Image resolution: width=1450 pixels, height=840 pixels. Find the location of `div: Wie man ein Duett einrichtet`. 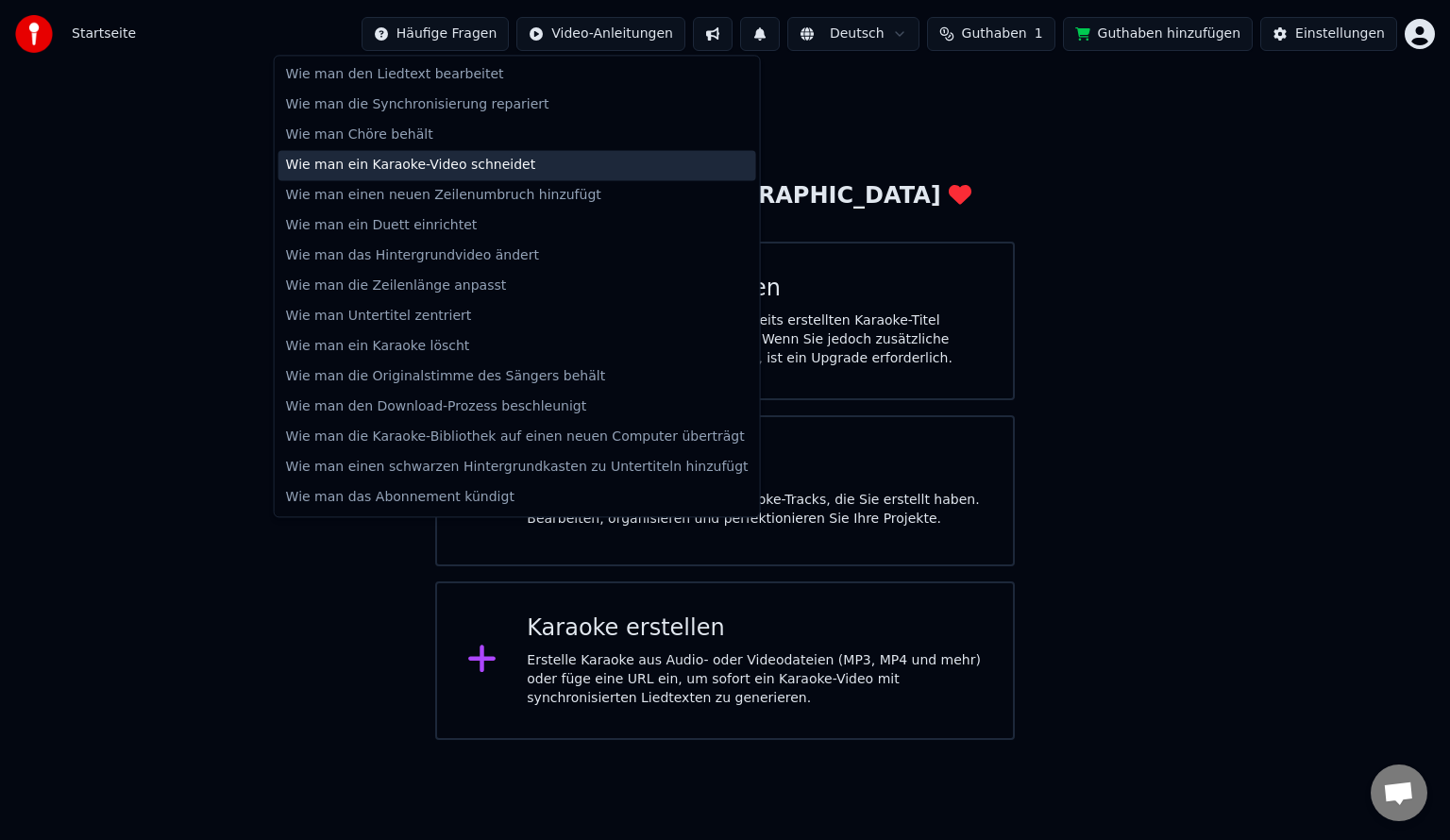

div: Wie man ein Duett einrichtet is located at coordinates (518, 225).